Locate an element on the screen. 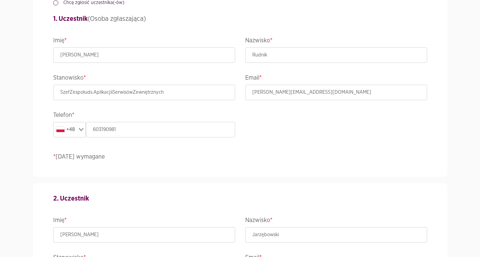  legend: Email is located at coordinates (336, 79).